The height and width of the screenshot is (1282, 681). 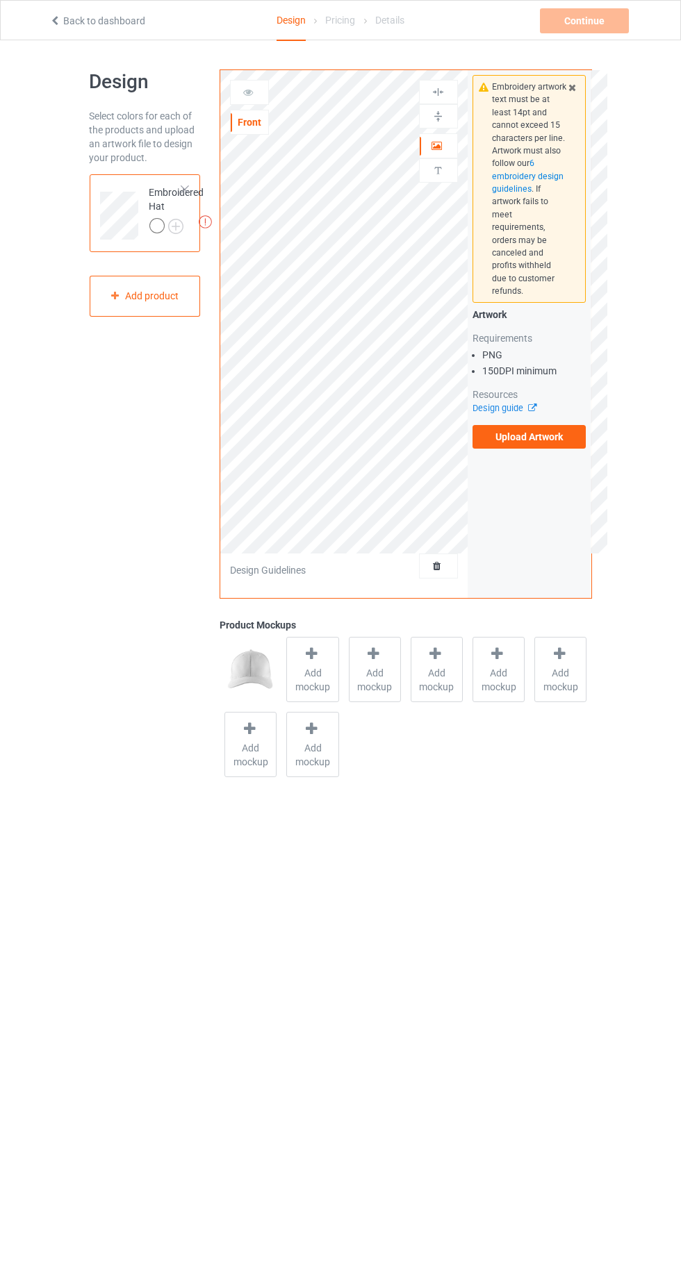 I want to click on div: Resources, so click(x=529, y=395).